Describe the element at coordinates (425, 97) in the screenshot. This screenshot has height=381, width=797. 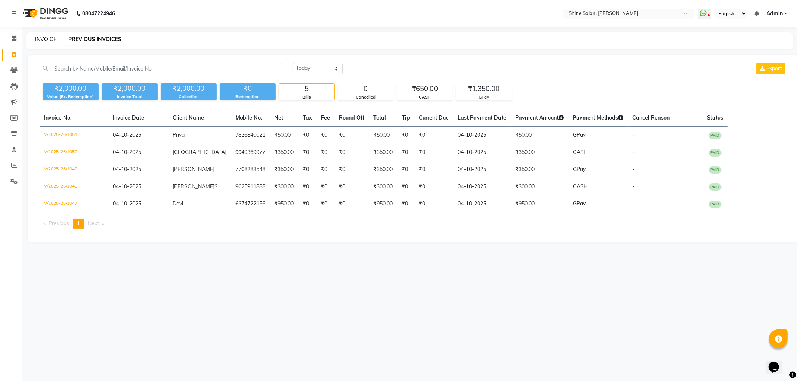
I see `div: CASH` at that location.